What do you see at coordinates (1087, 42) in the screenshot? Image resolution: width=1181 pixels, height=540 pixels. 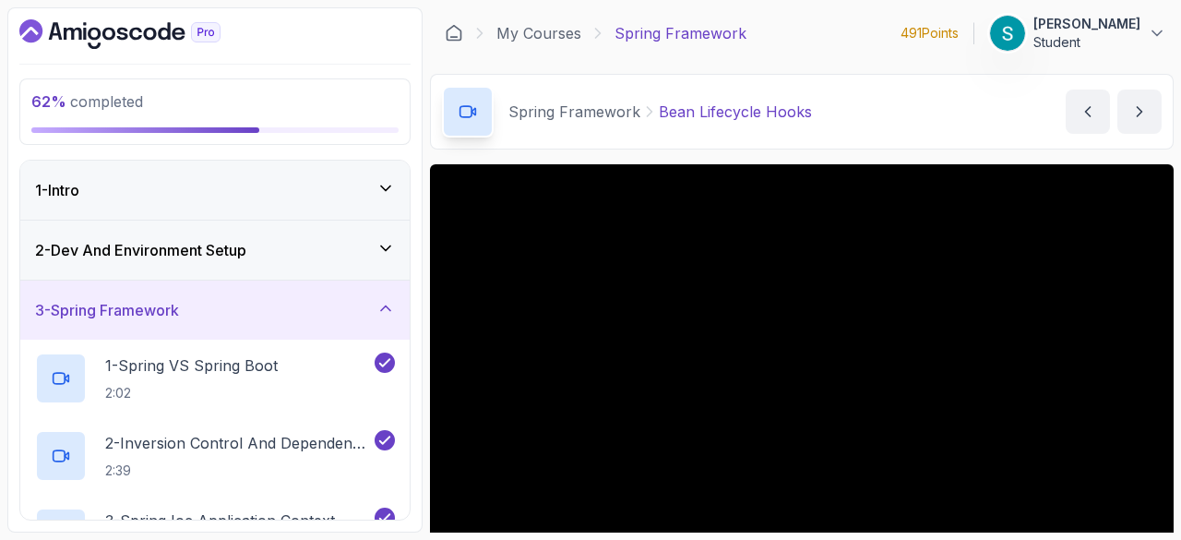 I see `p: Student` at bounding box center [1087, 42].